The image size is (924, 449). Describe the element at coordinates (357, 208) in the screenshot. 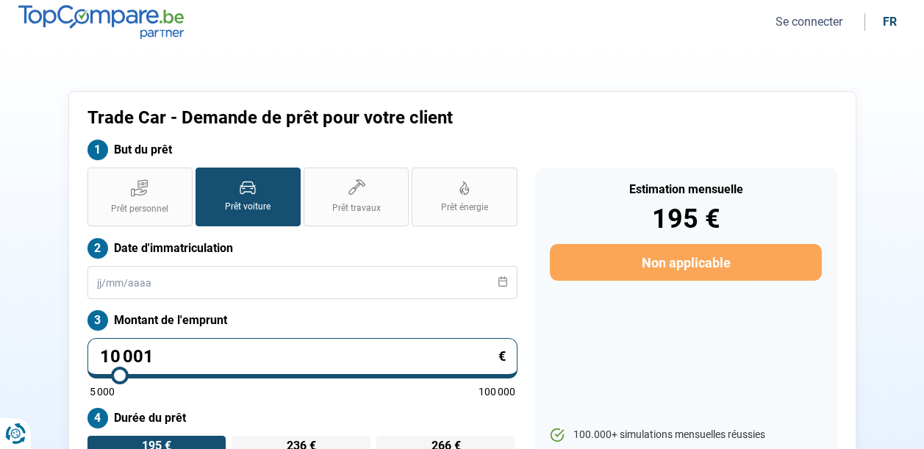

I see `span: Prêt travaux` at that location.